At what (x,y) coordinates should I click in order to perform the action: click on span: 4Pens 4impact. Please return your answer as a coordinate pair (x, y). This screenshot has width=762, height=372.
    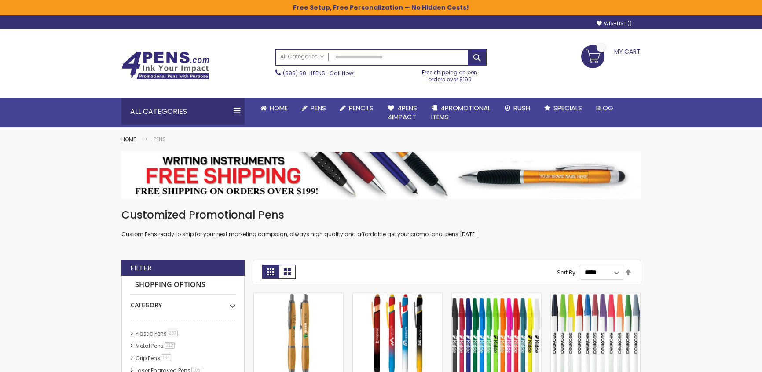
    Looking at the image, I should click on (402, 112).